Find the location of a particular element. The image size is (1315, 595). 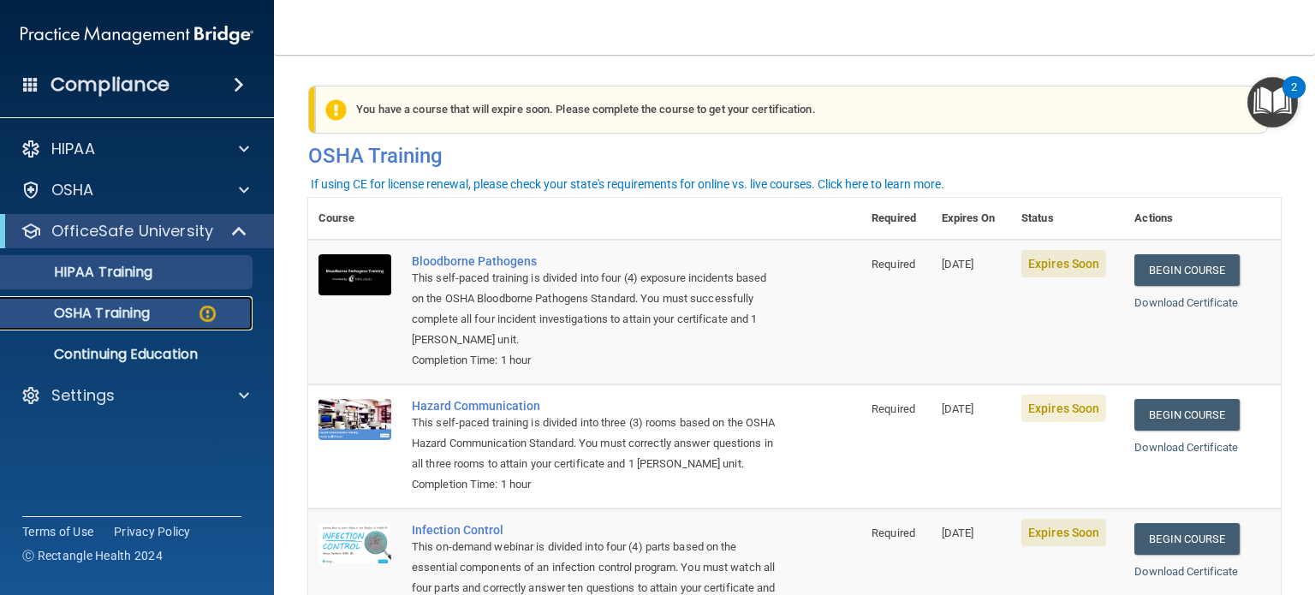

p: OSHA Training is located at coordinates (81, 313).